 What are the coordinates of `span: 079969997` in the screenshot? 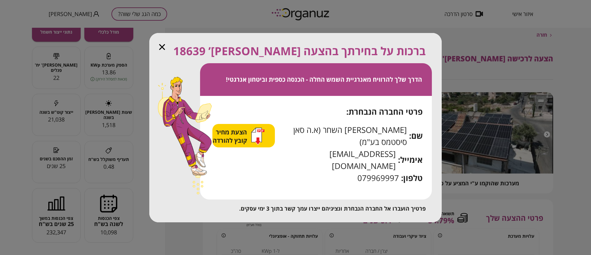 It's located at (378, 178).